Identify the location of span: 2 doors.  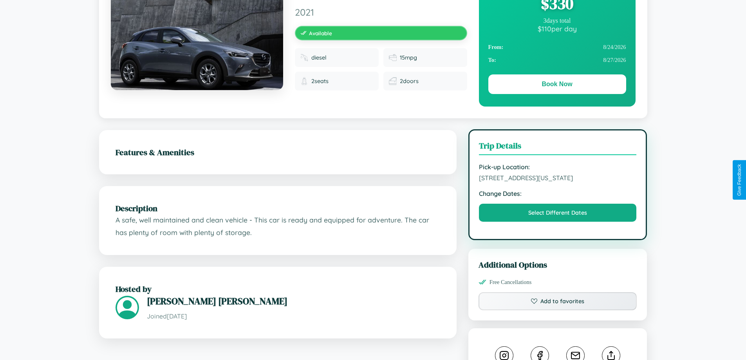
(409, 81).